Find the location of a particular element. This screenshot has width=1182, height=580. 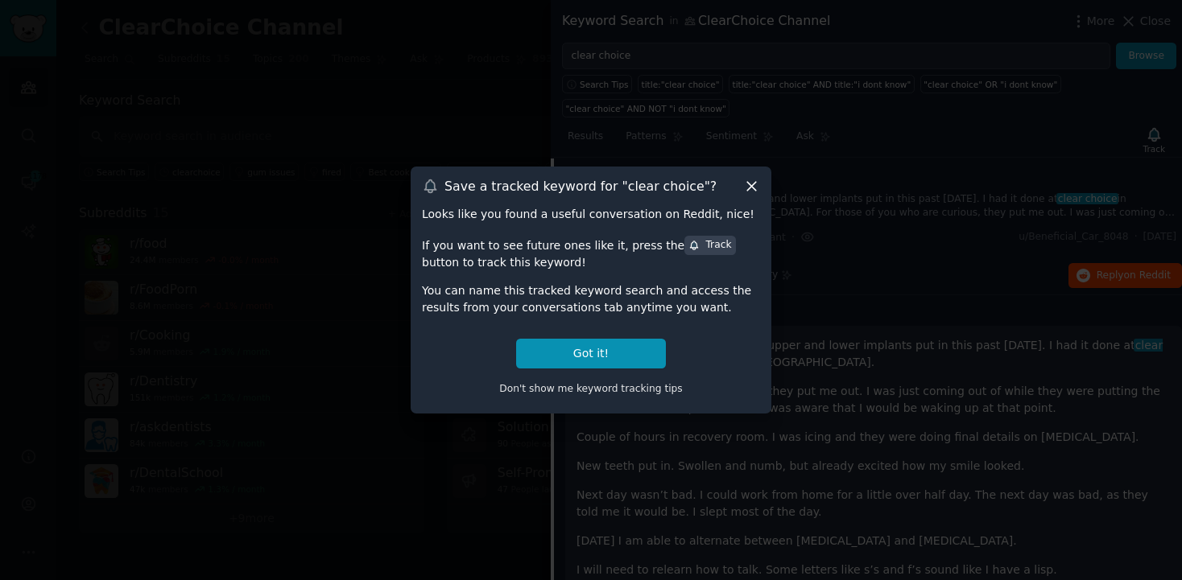

div: If you want to see future ones like it, press the button to track this keyword! is located at coordinates (591, 253).